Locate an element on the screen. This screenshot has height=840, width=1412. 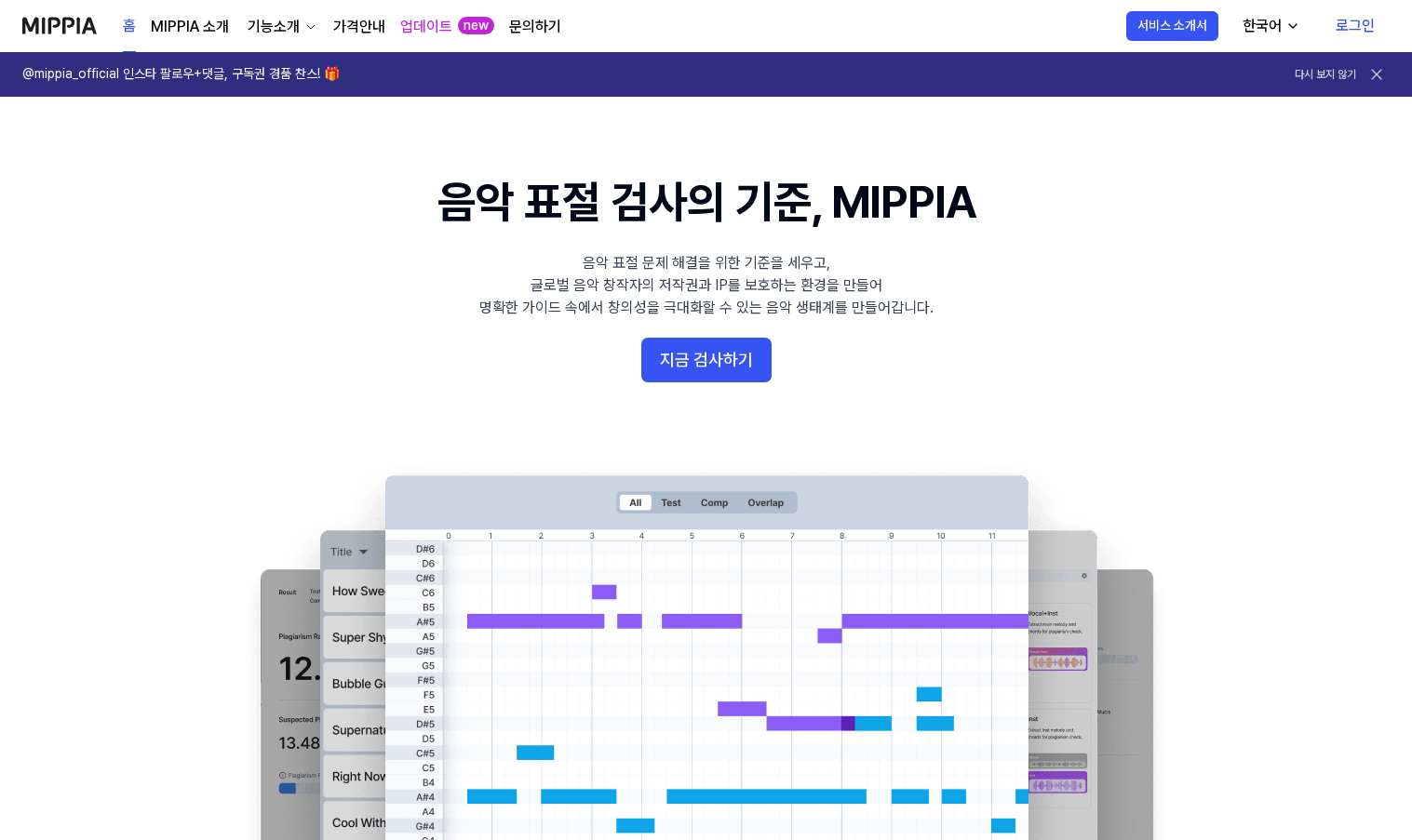
a: MIPPIA 소개 is located at coordinates (190, 27).